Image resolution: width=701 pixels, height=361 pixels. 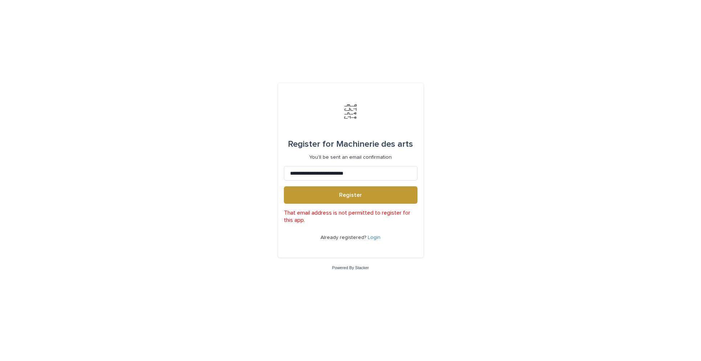 I want to click on a: Powered By Stacker, so click(x=351, y=268).